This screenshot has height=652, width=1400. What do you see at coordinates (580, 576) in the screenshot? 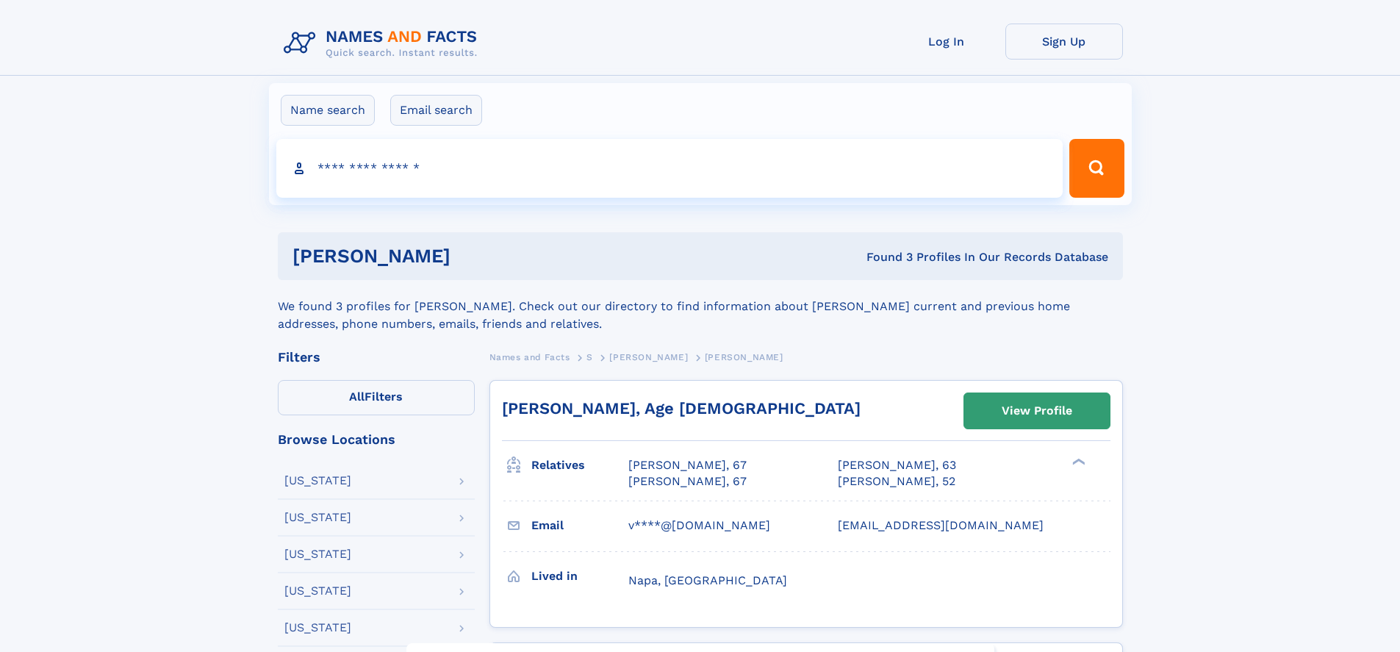
I see `h3: Lived in` at bounding box center [580, 576].